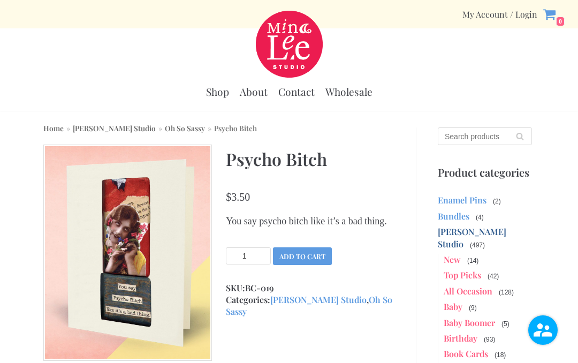  Describe the element at coordinates (543, 330) in the screenshot. I see `img: user.png` at that location.